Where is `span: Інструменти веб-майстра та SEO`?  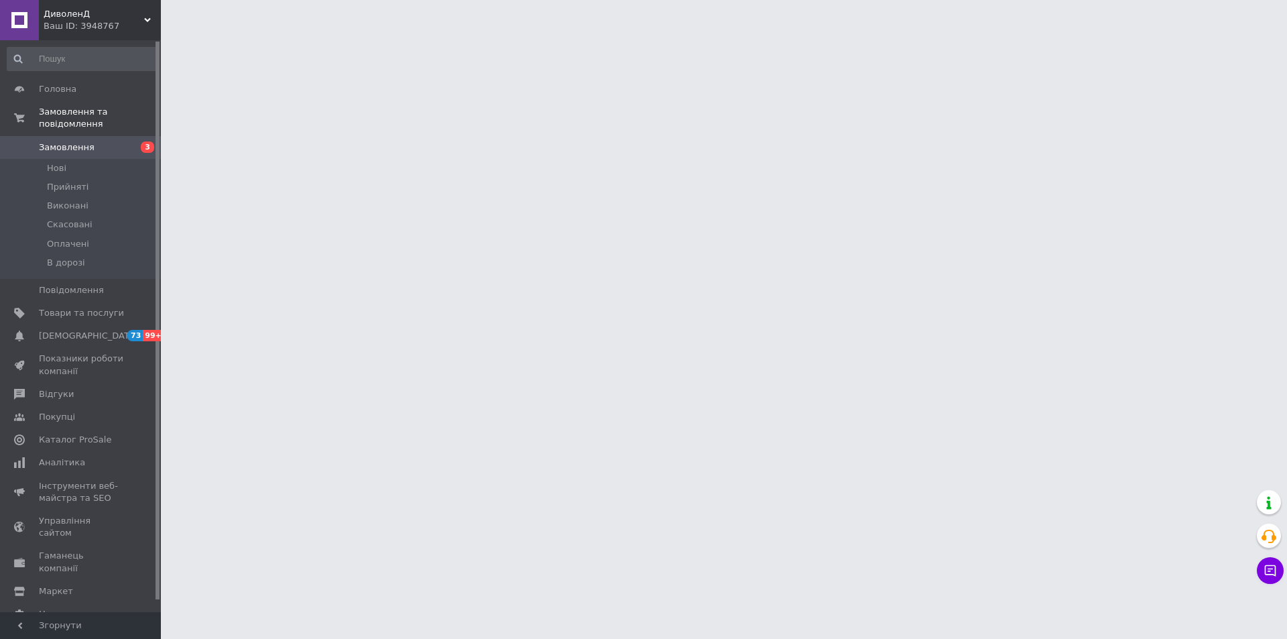
span: Інструменти веб-майстра та SEO is located at coordinates (81, 492).